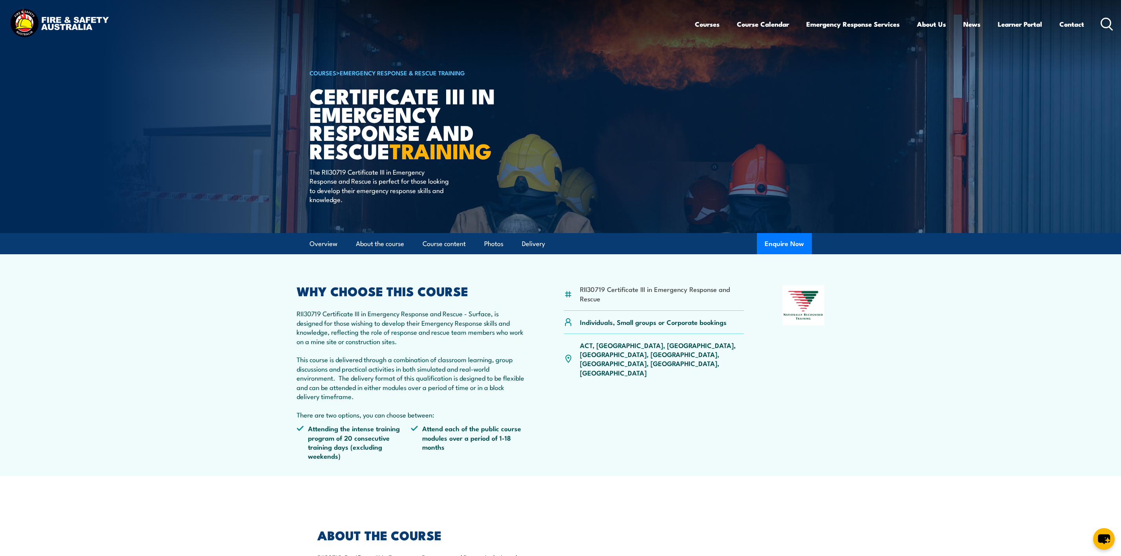 Image resolution: width=1121 pixels, height=556 pixels. What do you see at coordinates (441, 150) in the screenshot?
I see `strong: TRAINING` at bounding box center [441, 150].